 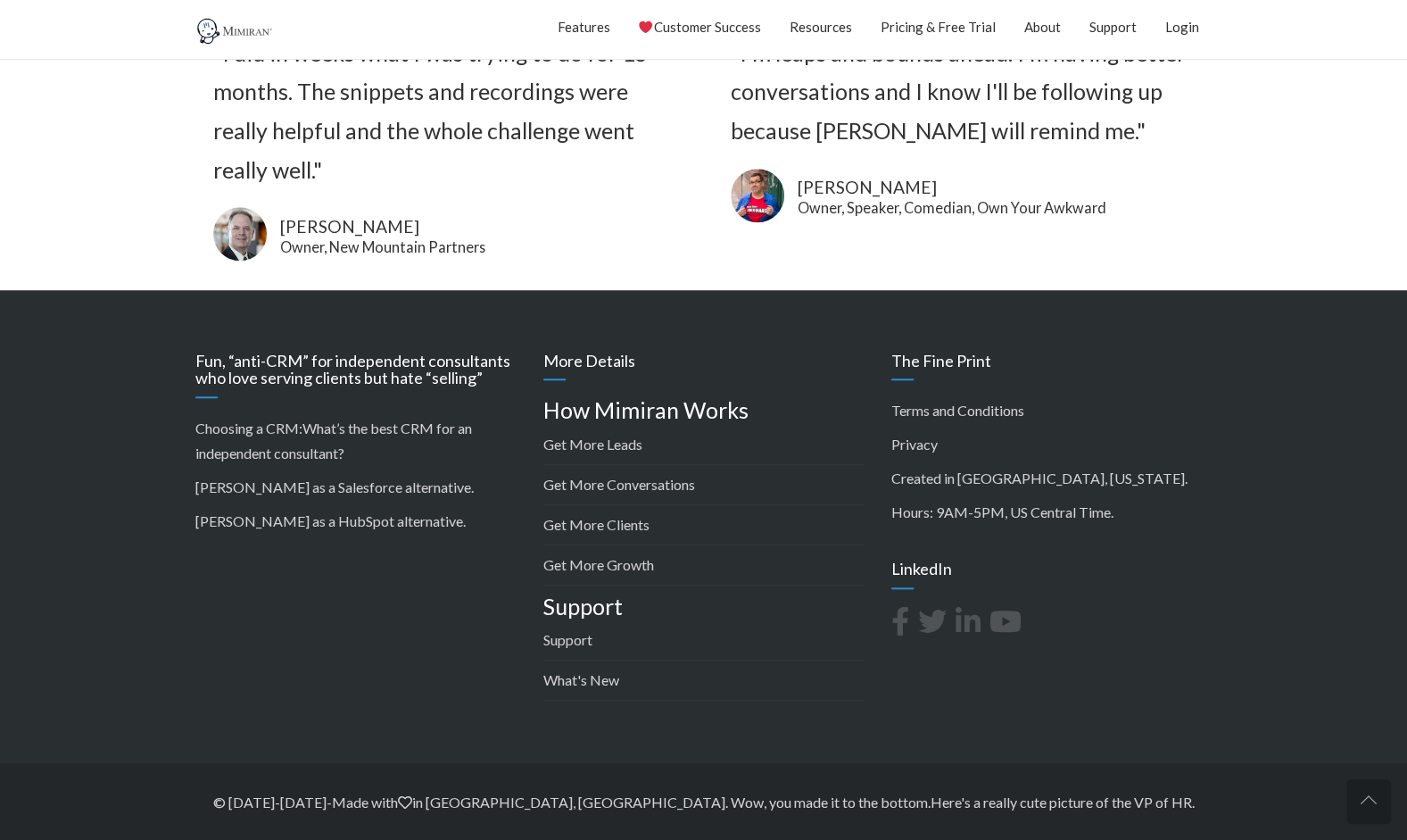 I want to click on h3: More Details, so click(x=704, y=367).